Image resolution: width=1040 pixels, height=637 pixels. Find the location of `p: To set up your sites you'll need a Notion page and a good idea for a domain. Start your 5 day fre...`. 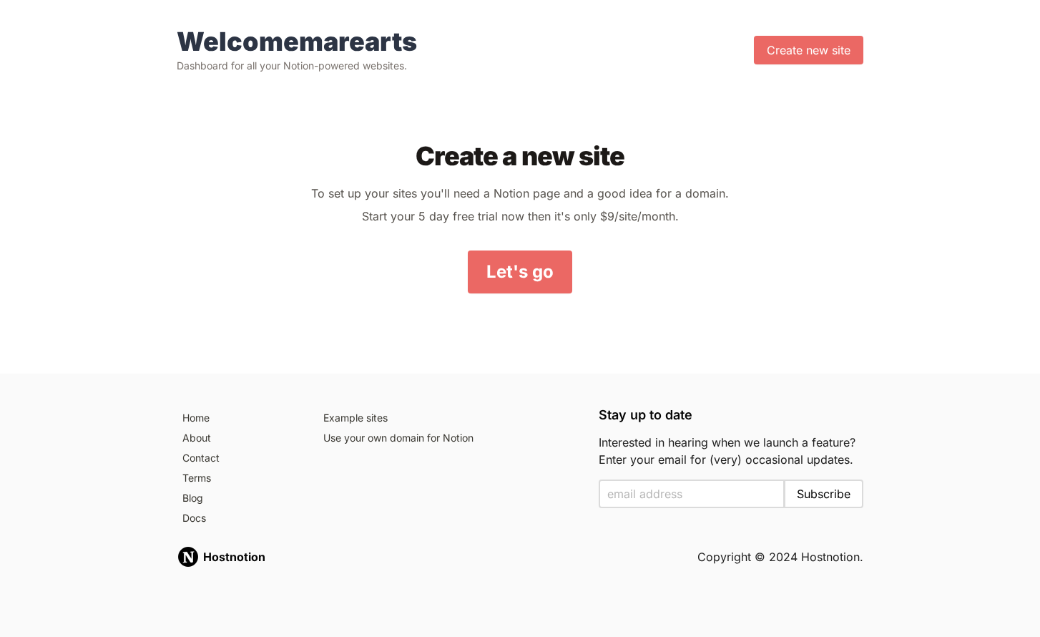

p: To set up your sites you'll need a Notion page and a good idea for a domain. Start your 5 day fre... is located at coordinates (520, 205).